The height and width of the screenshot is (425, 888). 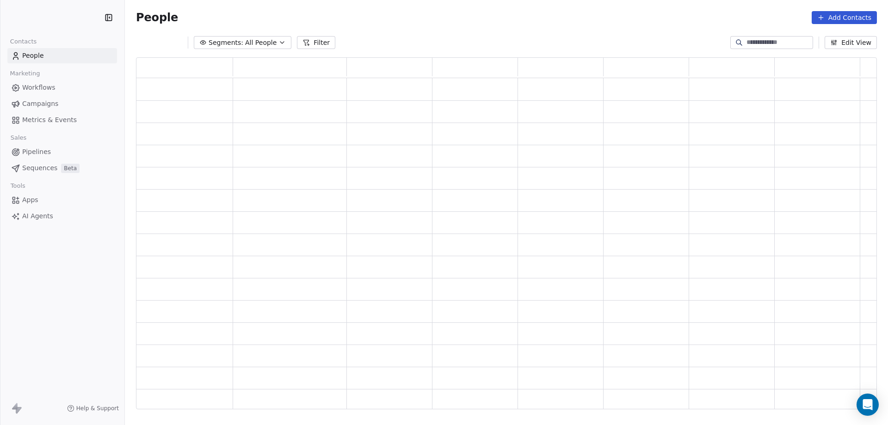 I want to click on button: Edit View, so click(x=850, y=43).